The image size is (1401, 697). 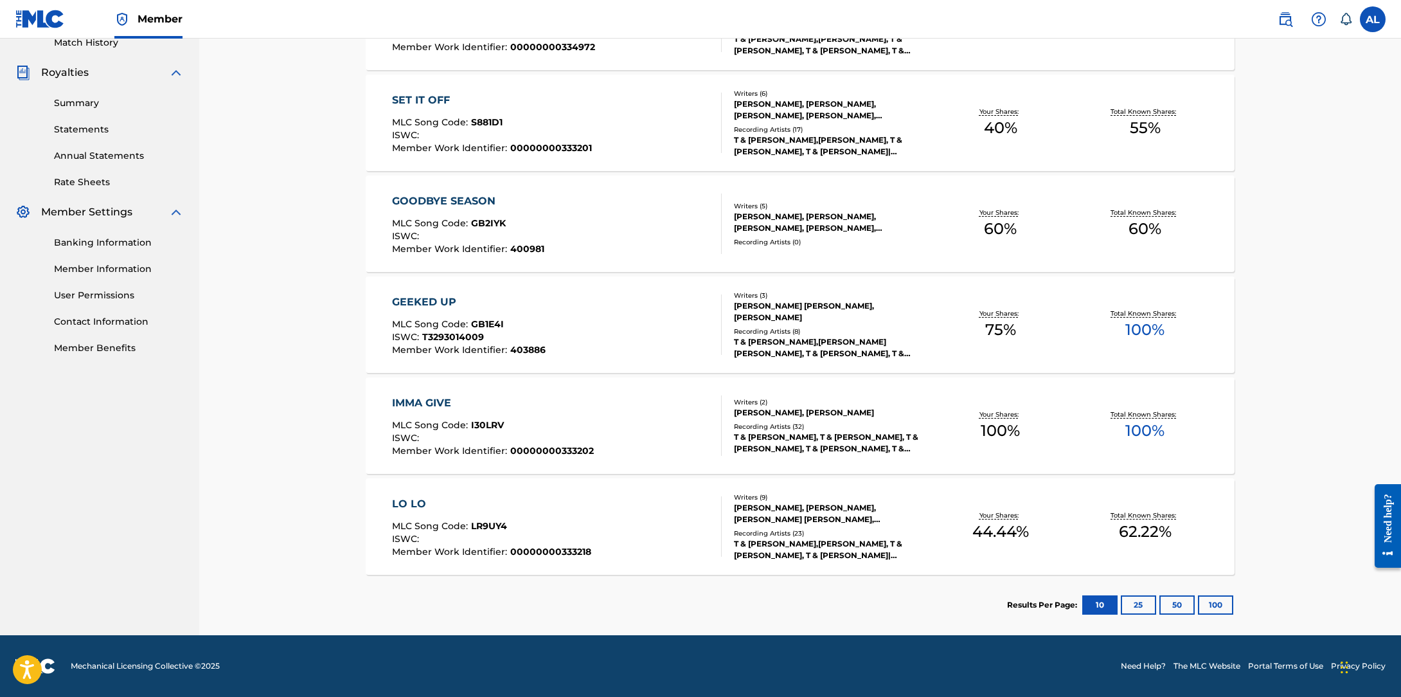 I want to click on a: Member Information, so click(x=119, y=269).